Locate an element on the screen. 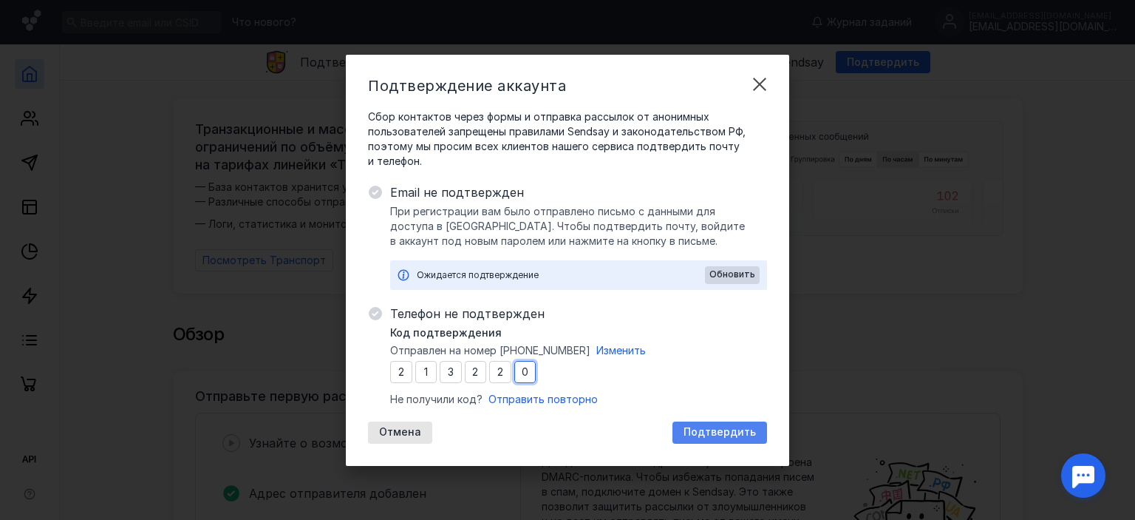 This screenshot has width=1135, height=520. button: Обновить is located at coordinates (732, 275).